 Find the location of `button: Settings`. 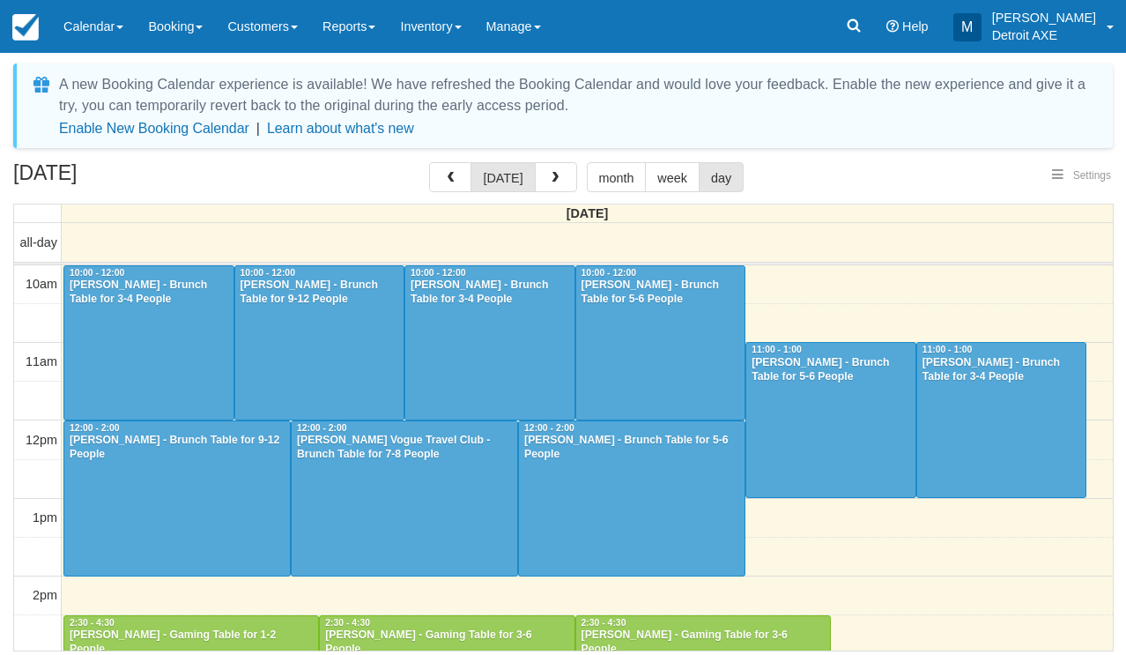

button: Settings is located at coordinates (1081, 175).